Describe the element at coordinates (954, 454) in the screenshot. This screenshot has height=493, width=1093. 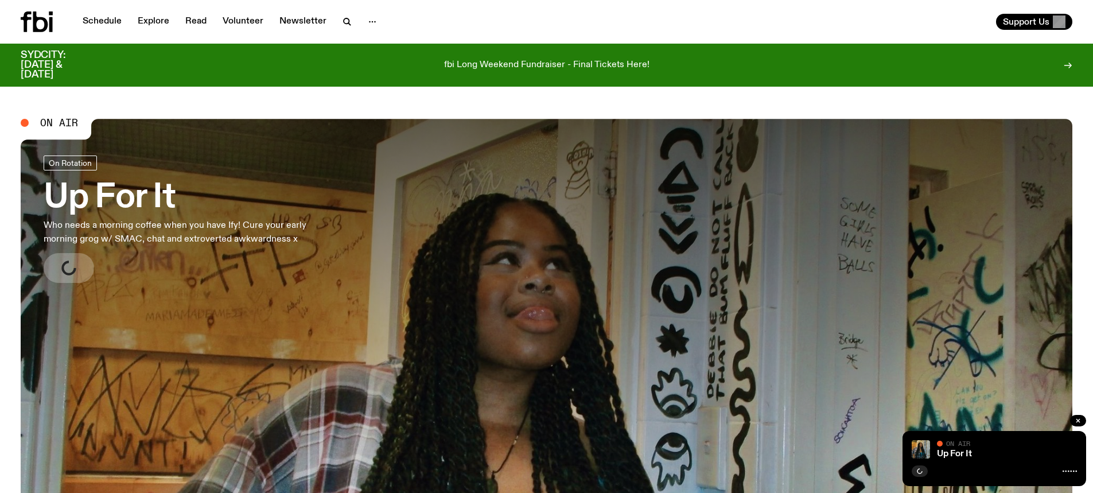
I see `a: Up For It` at that location.